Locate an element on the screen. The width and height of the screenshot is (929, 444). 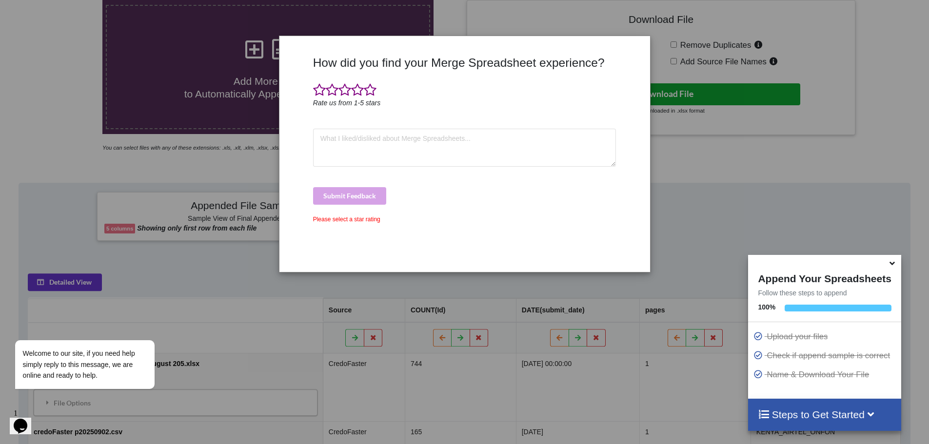
h4: Append Your Spreadsheets is located at coordinates (824, 277).